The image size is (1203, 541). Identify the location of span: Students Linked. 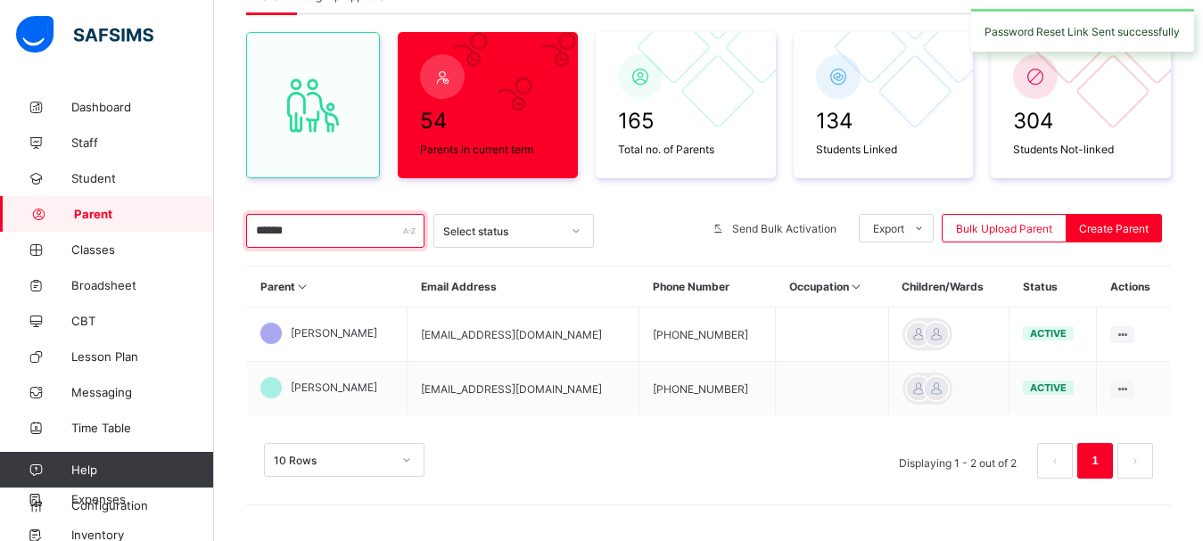
(884, 149).